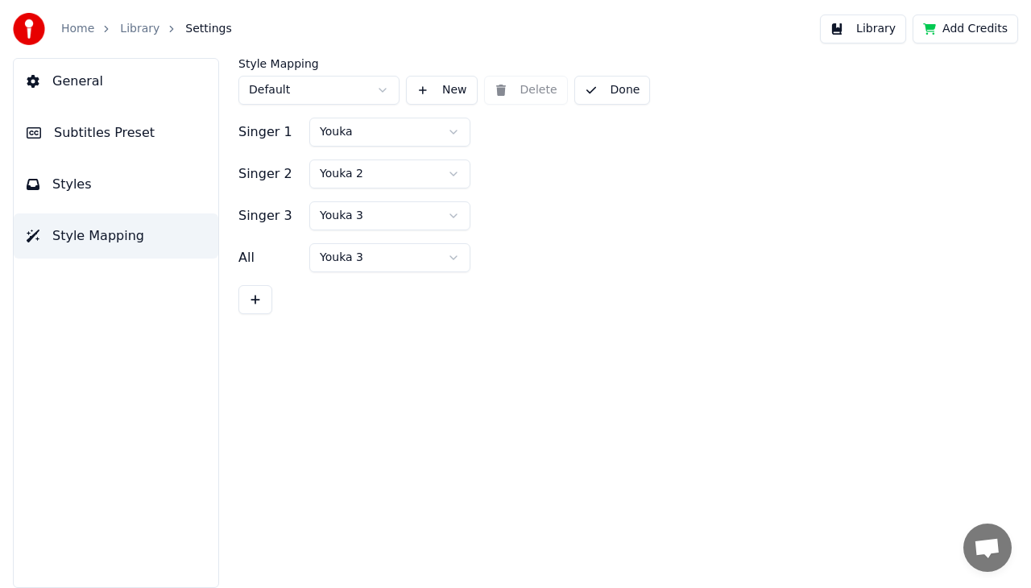 This screenshot has height=588, width=1031. I want to click on button: Add Credits, so click(965, 29).